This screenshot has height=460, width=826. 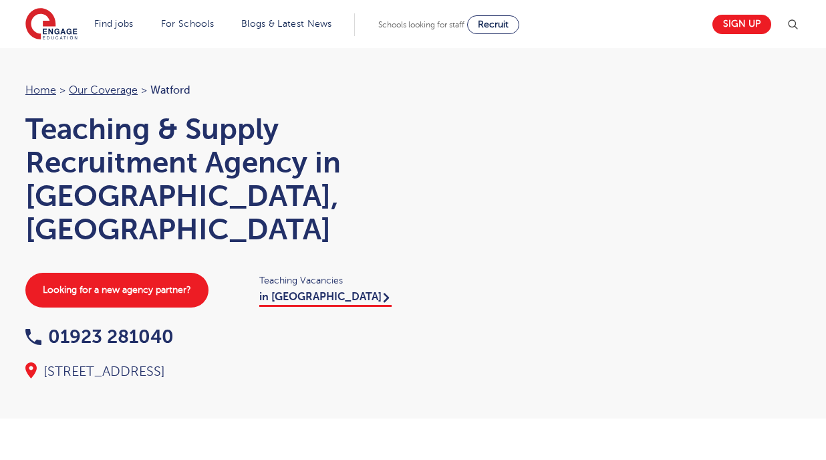 I want to click on a: 01923 281040, so click(x=100, y=336).